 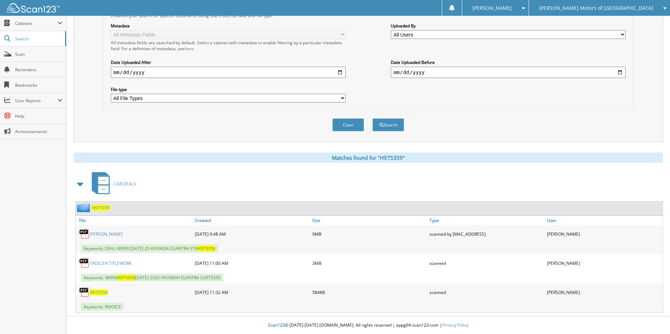 I want to click on span: Cabinets, so click(x=36, y=23).